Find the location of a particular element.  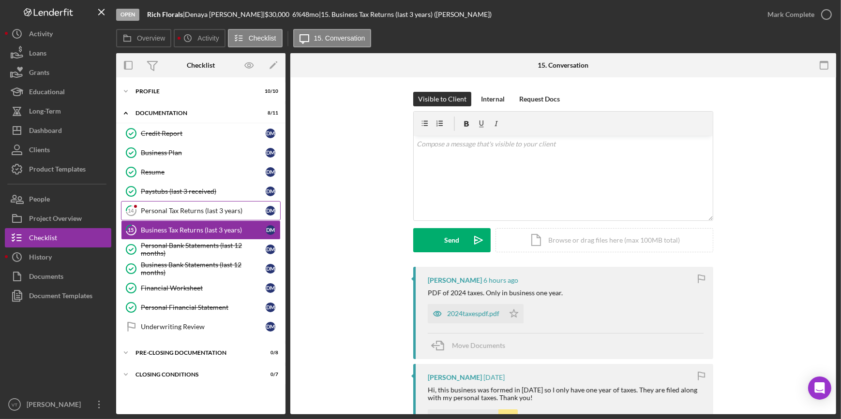

button: Move Documents is located at coordinates (471, 346).